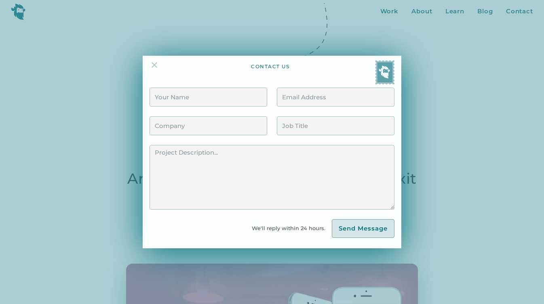 This screenshot has height=304, width=544. What do you see at coordinates (335, 126) in the screenshot?
I see `input: Job Title` at bounding box center [335, 126].